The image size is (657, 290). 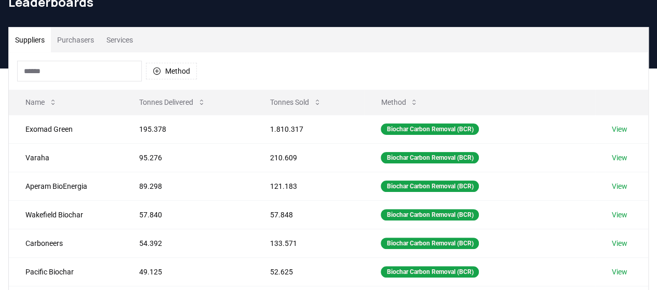 I want to click on td: 195.378, so click(x=188, y=129).